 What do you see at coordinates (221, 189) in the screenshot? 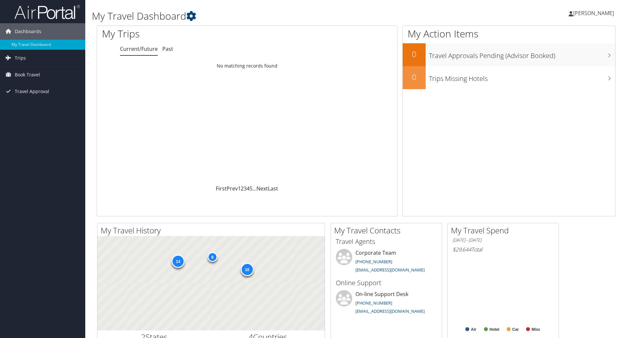
I see `a: First` at bounding box center [221, 189].